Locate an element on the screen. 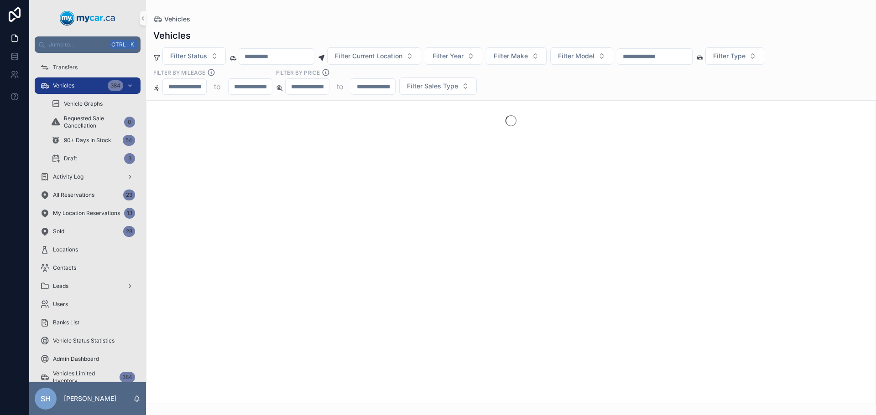 This screenshot has width=876, height=415. span: Filter Current Location is located at coordinates (368, 56).